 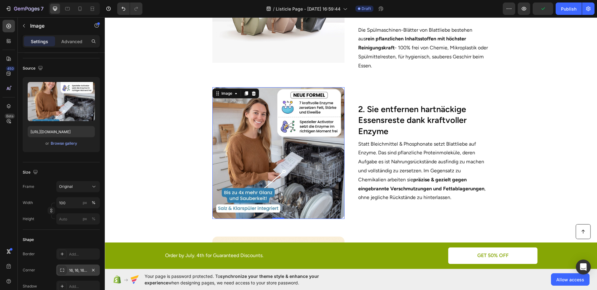 What do you see at coordinates (583, 267) in the screenshot?
I see `div: Open Intercom Messenger` at bounding box center [583, 267].